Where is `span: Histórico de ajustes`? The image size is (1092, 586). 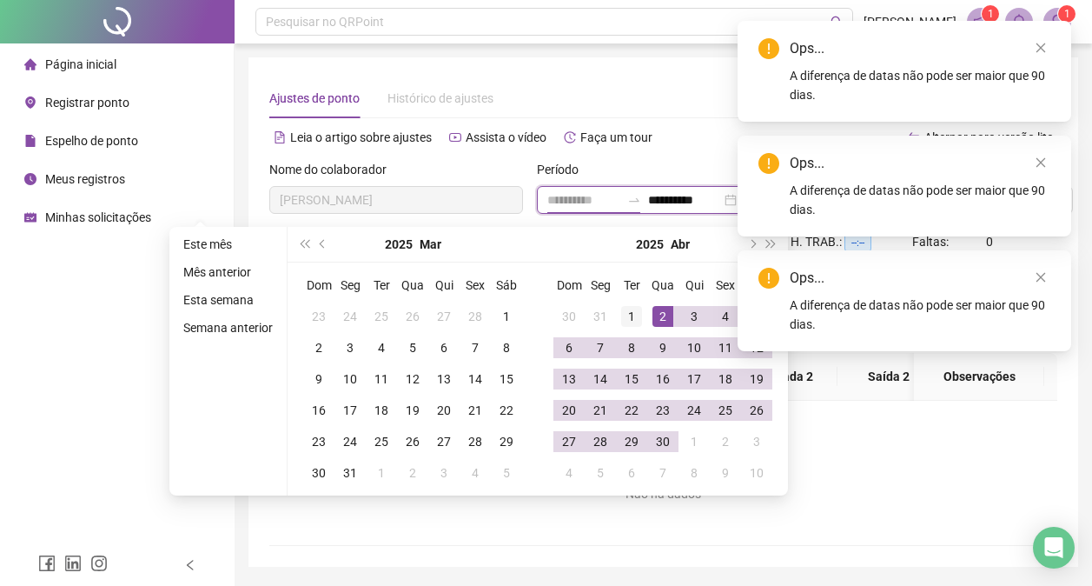
span: Histórico de ajustes is located at coordinates (441, 98).